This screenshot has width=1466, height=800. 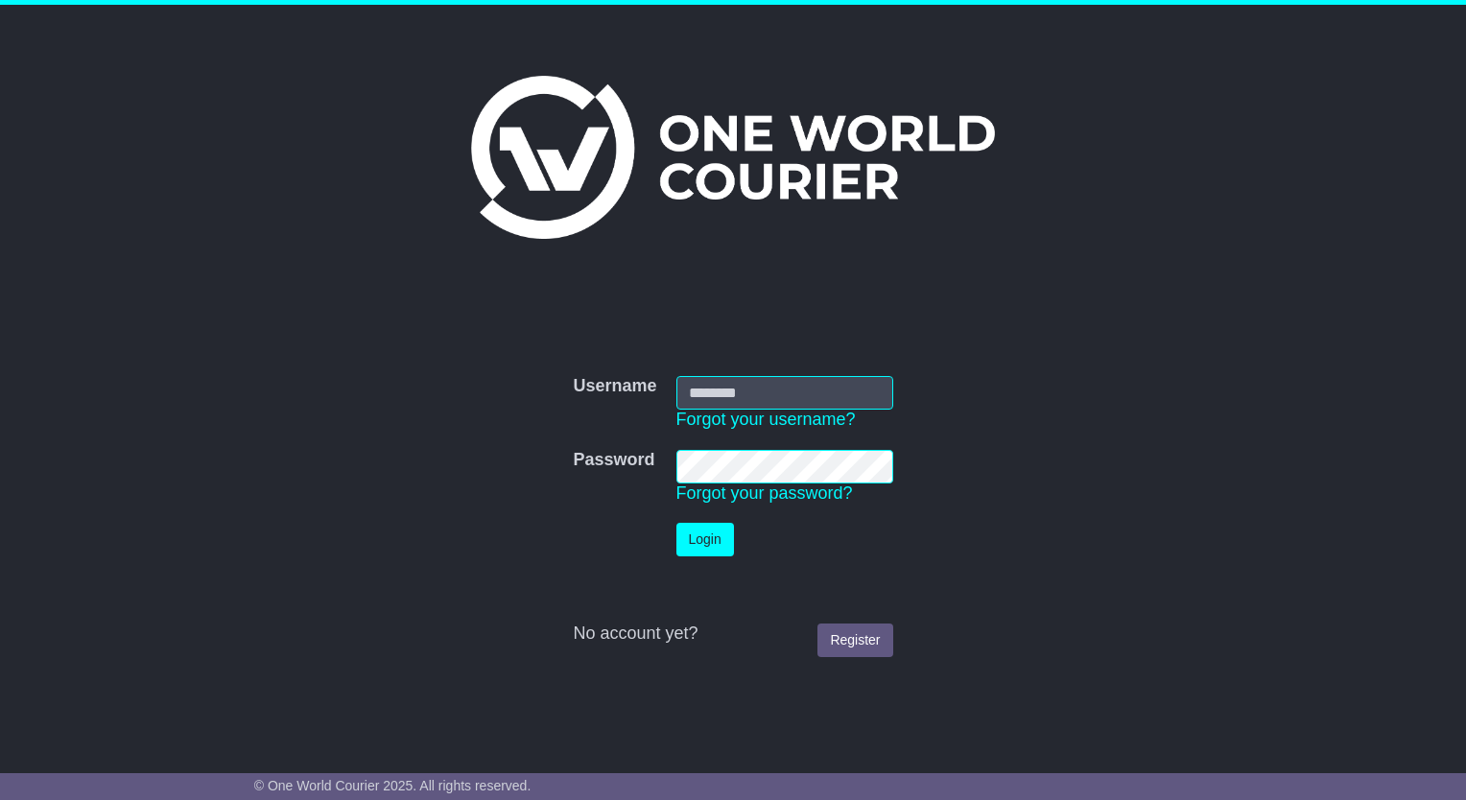 I want to click on button: Login, so click(x=705, y=539).